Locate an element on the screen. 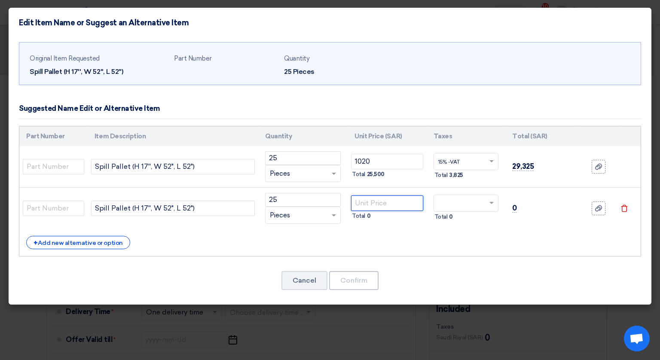 This screenshot has height=360, width=660. button: Cancel is located at coordinates (304, 280).